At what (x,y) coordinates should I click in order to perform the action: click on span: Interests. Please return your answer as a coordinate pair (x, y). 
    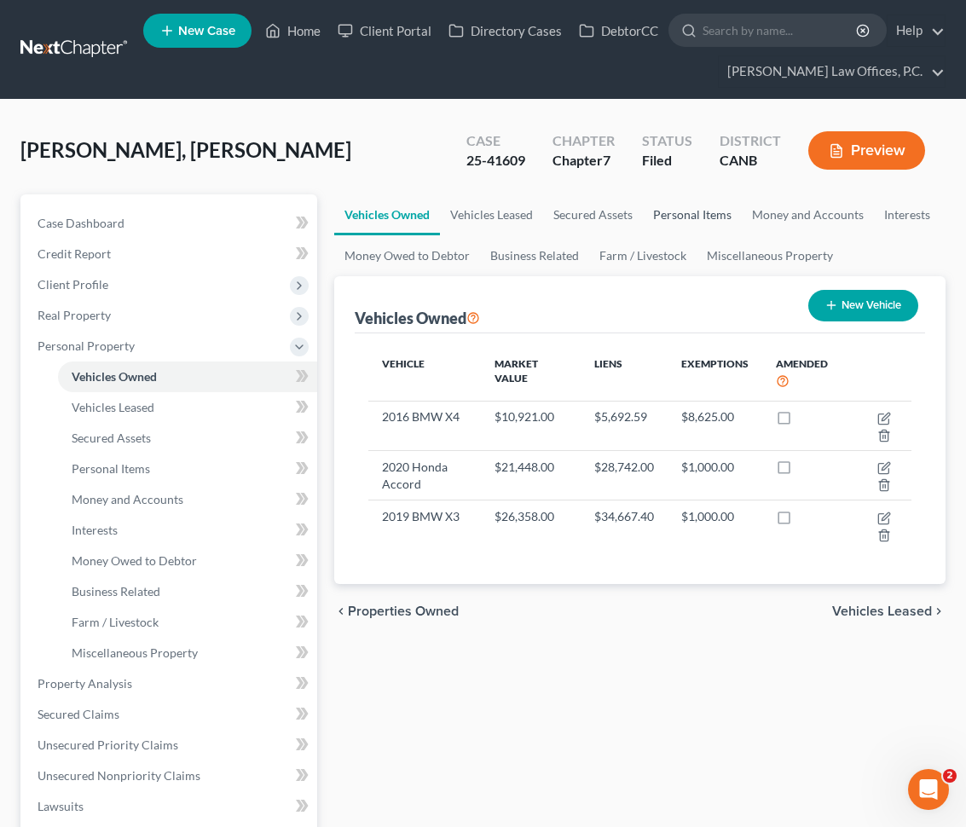
    Looking at the image, I should click on (95, 530).